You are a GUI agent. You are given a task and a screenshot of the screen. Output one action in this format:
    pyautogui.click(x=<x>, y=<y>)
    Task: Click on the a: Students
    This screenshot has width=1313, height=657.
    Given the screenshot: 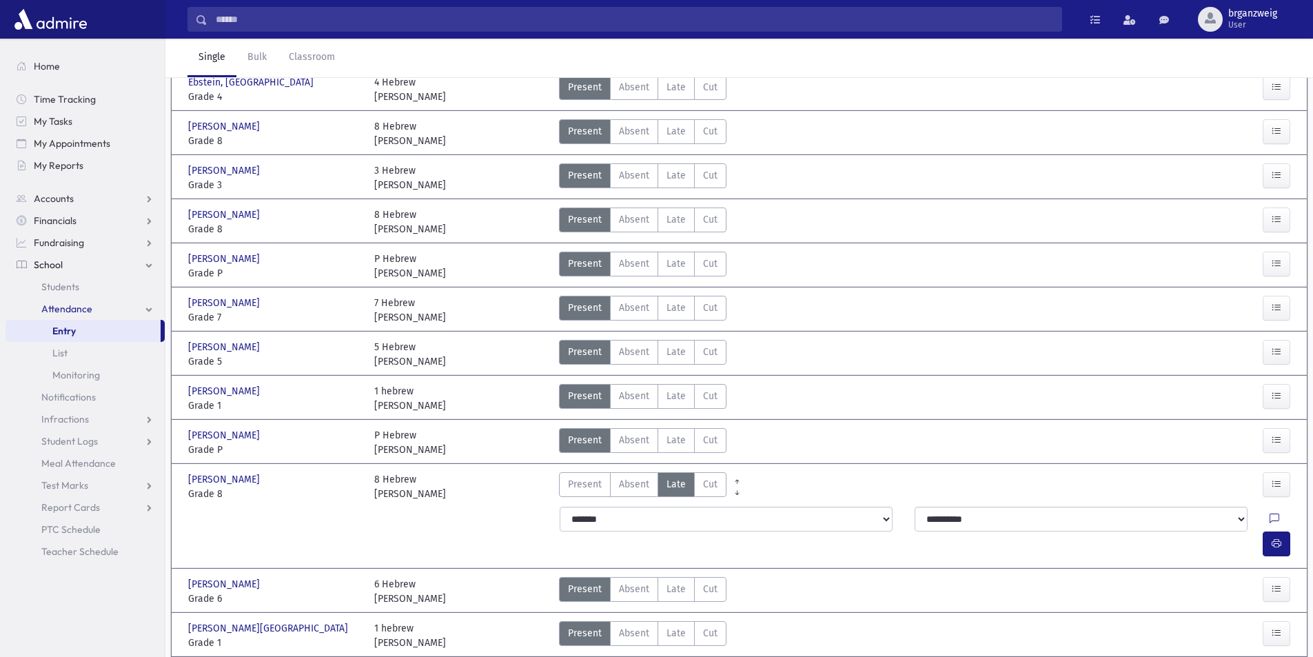 What is the action you would take?
    pyautogui.click(x=85, y=287)
    